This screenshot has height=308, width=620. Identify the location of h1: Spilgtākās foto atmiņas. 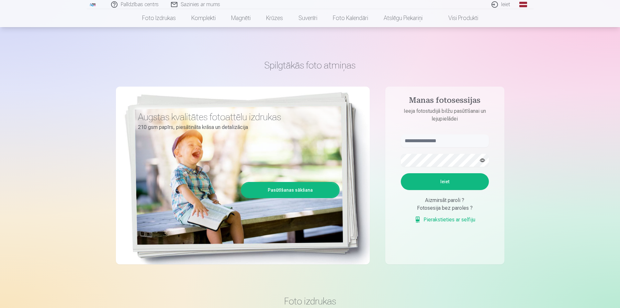
(310, 65).